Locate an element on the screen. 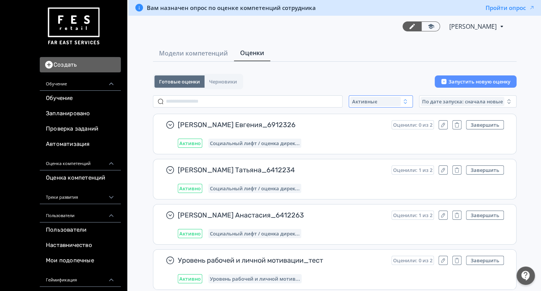  a: Автоматизация is located at coordinates (80, 144).